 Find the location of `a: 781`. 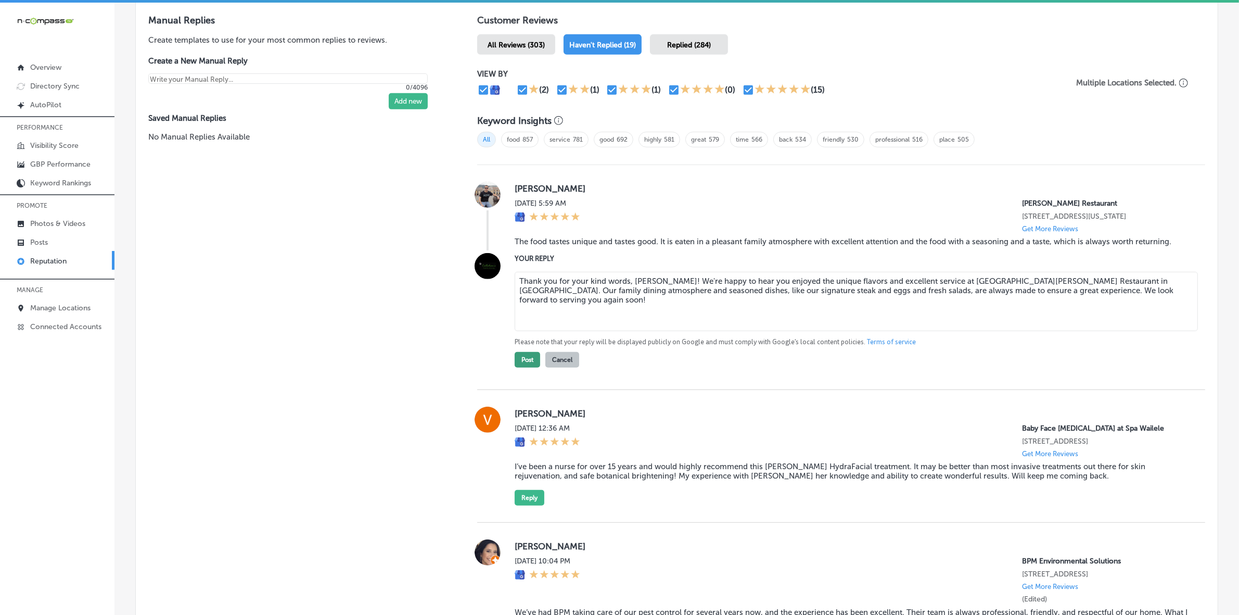

a: 781 is located at coordinates (578, 139).